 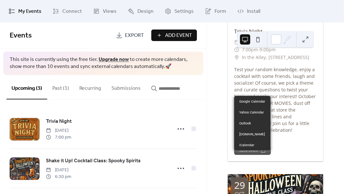 I want to click on span: Trivia Night, so click(x=59, y=122).